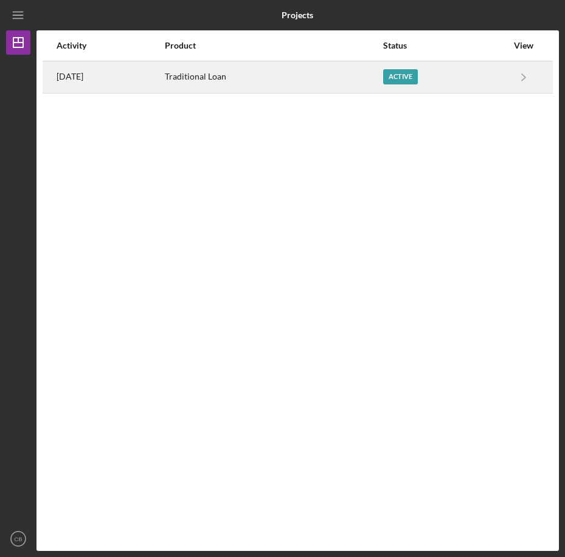 This screenshot has height=557, width=565. I want to click on time: 2025-08-16 15:42, so click(70, 77).